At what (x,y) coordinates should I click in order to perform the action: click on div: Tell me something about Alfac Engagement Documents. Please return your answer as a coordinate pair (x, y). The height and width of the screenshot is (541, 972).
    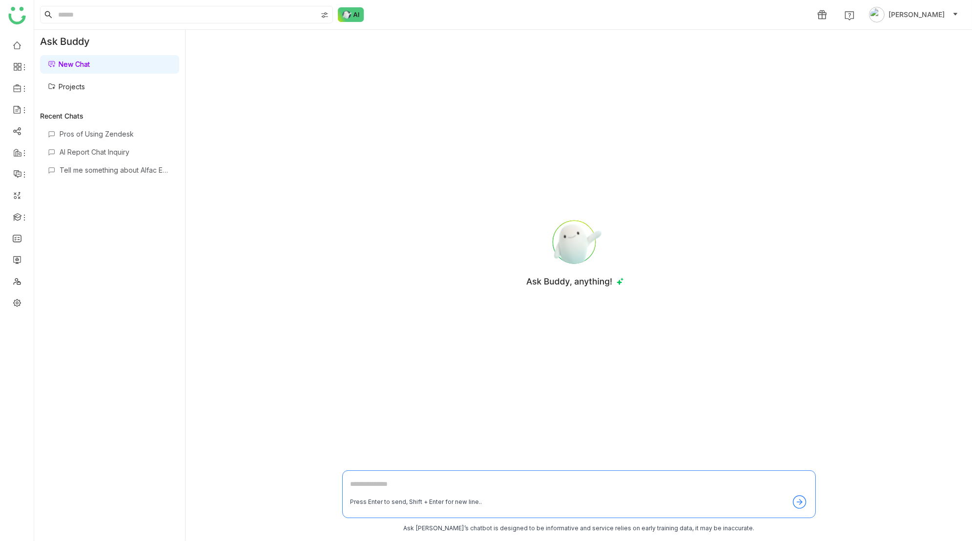
    Looking at the image, I should click on (115, 170).